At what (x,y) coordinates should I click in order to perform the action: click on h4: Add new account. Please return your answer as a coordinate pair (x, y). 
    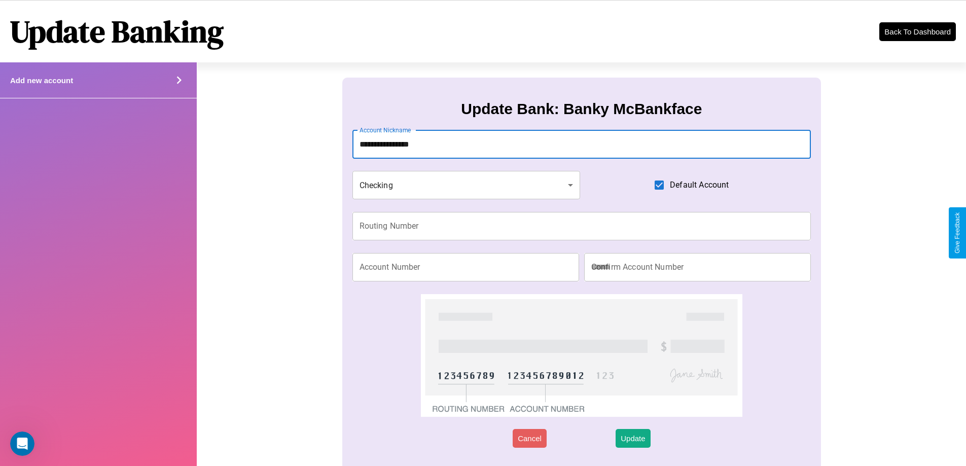
    Looking at the image, I should click on (42, 80).